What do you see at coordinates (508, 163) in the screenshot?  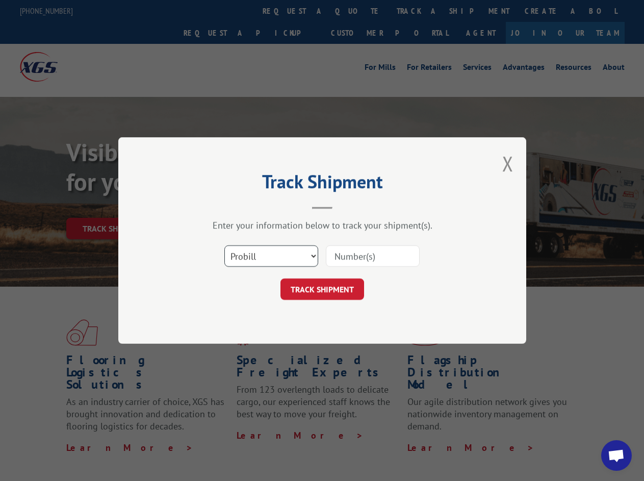 I see `button: Close modal` at bounding box center [508, 163].